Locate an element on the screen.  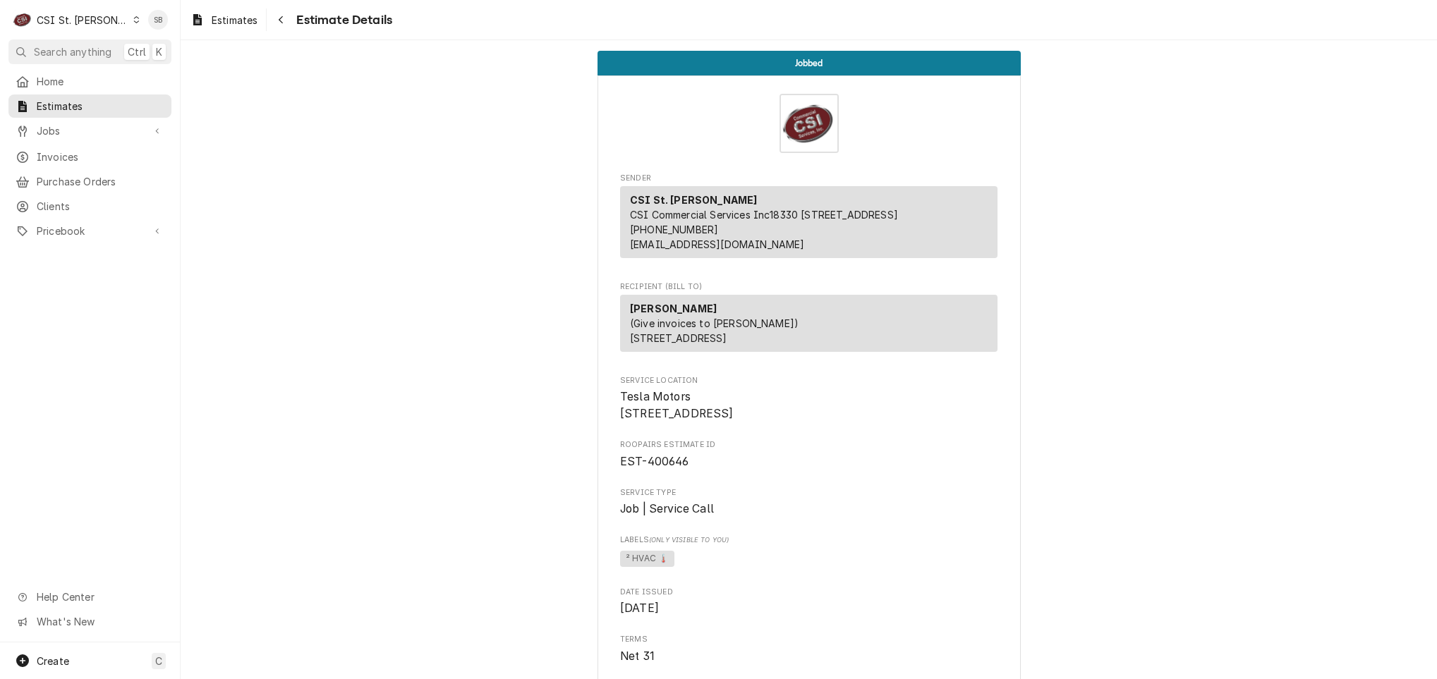
span: Home is located at coordinates (100, 81).